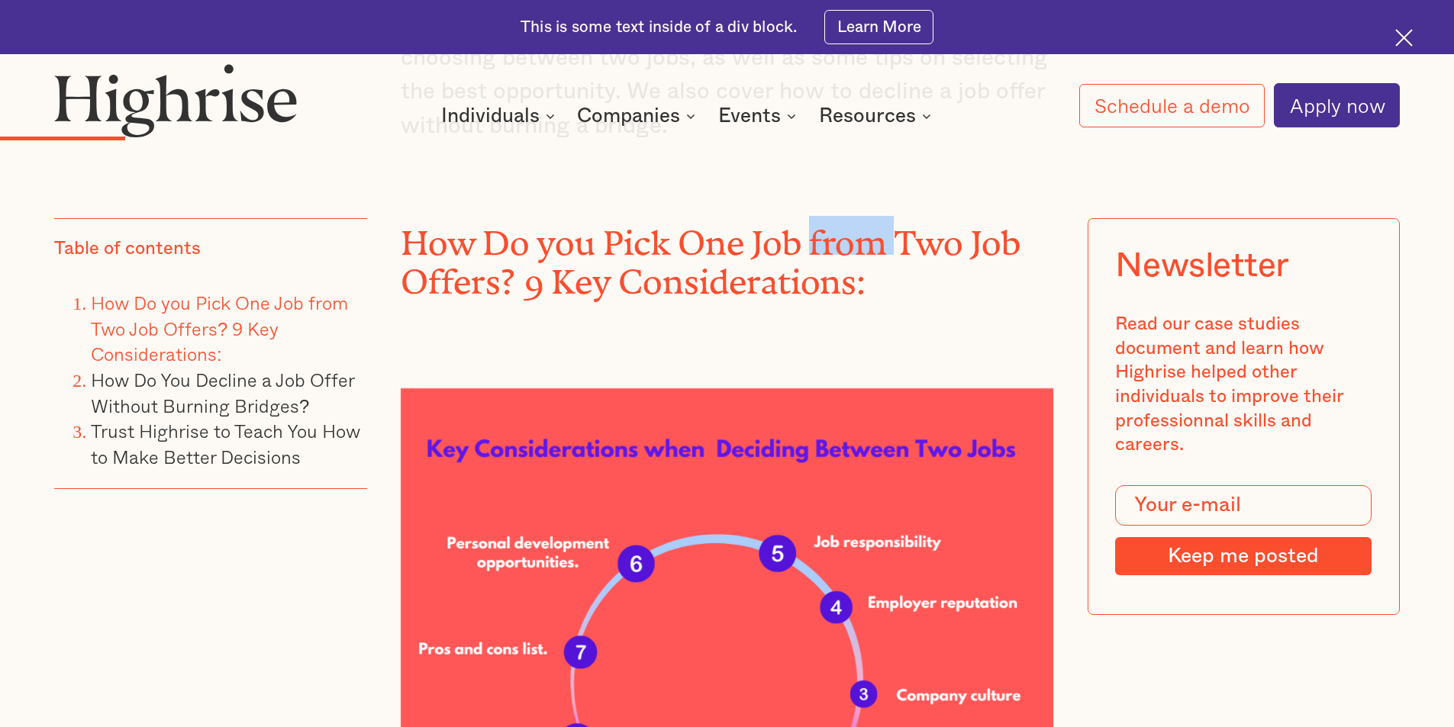 Image resolution: width=1454 pixels, height=727 pixels. Describe the element at coordinates (1243, 506) in the screenshot. I see `input: Your e-mail` at that location.